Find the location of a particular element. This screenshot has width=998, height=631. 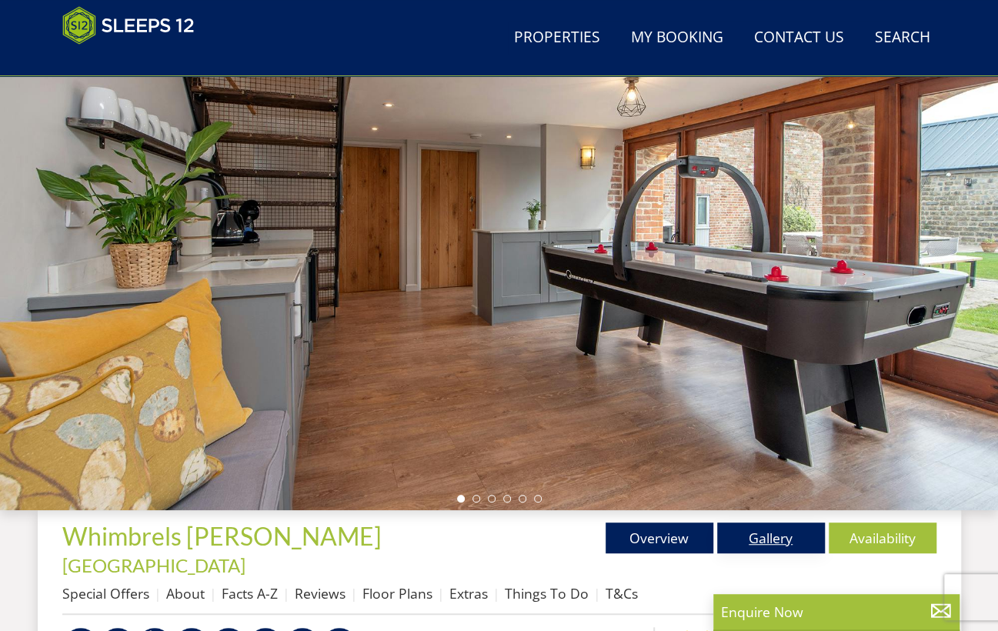

a: Extras is located at coordinates (468, 593).